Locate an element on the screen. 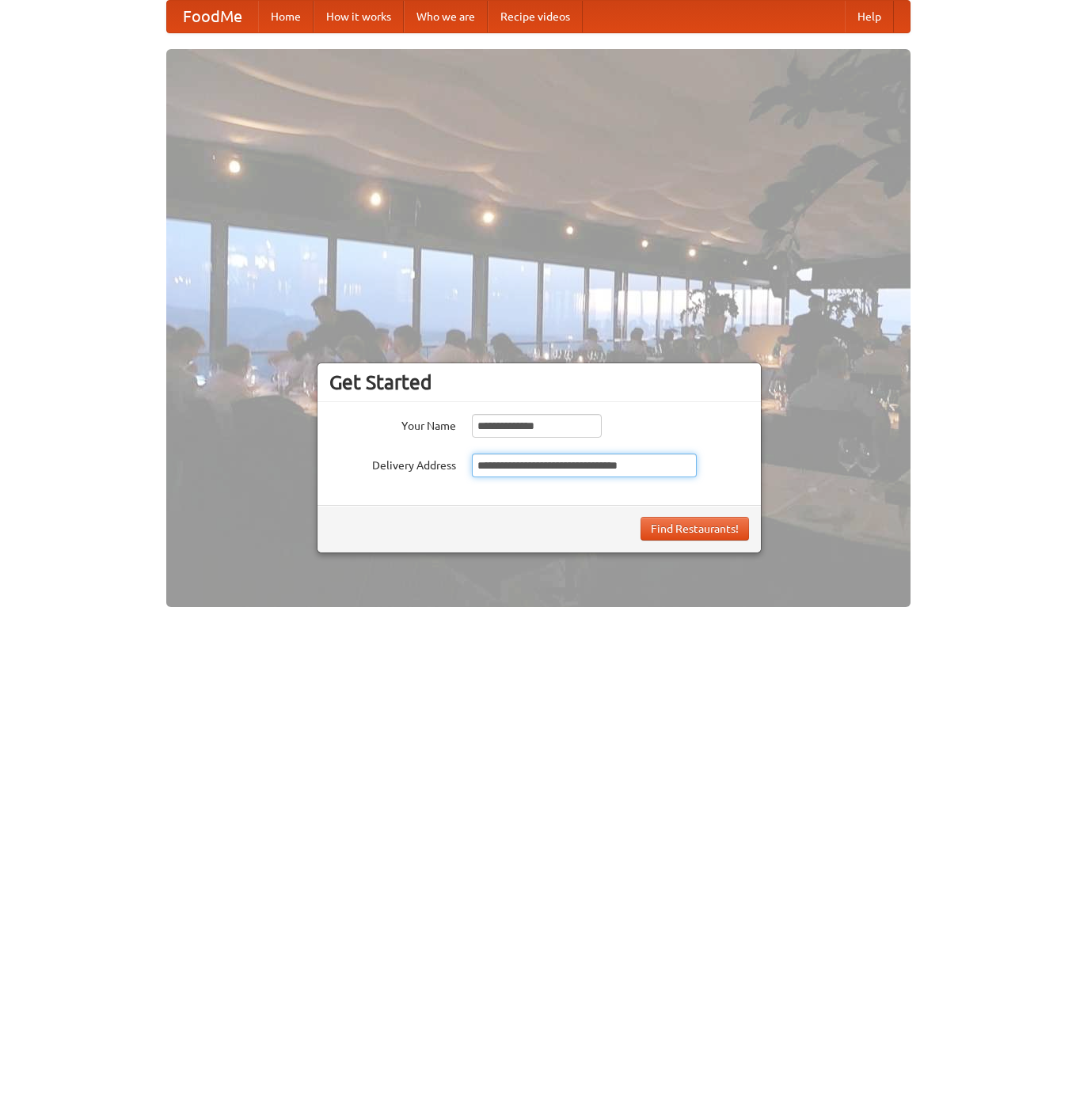 This screenshot has height=1120, width=1076. h3: Get Started is located at coordinates (539, 383).